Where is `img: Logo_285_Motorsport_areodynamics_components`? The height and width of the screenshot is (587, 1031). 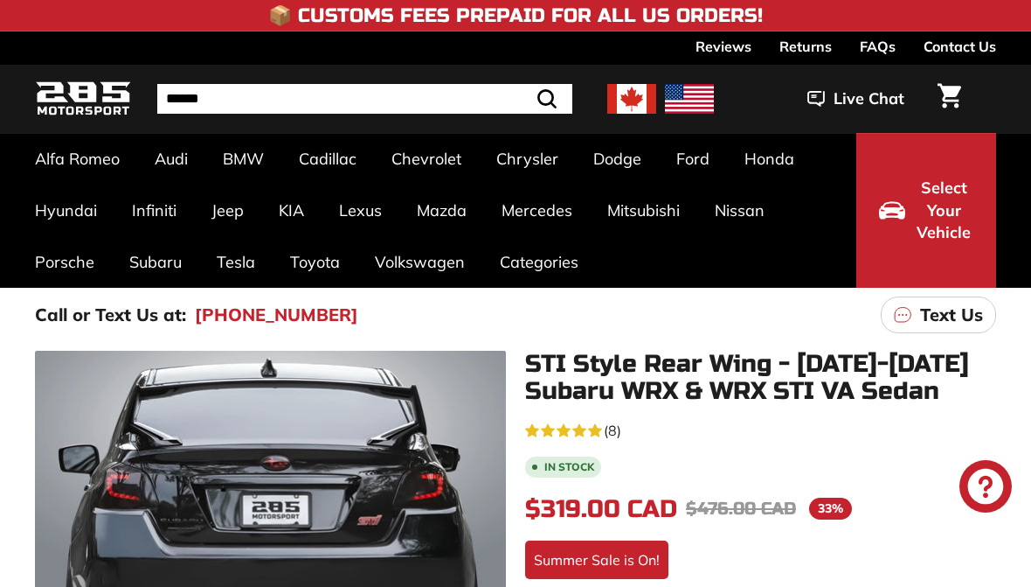 img: Logo_285_Motorsport_areodynamics_components is located at coordinates (83, 99).